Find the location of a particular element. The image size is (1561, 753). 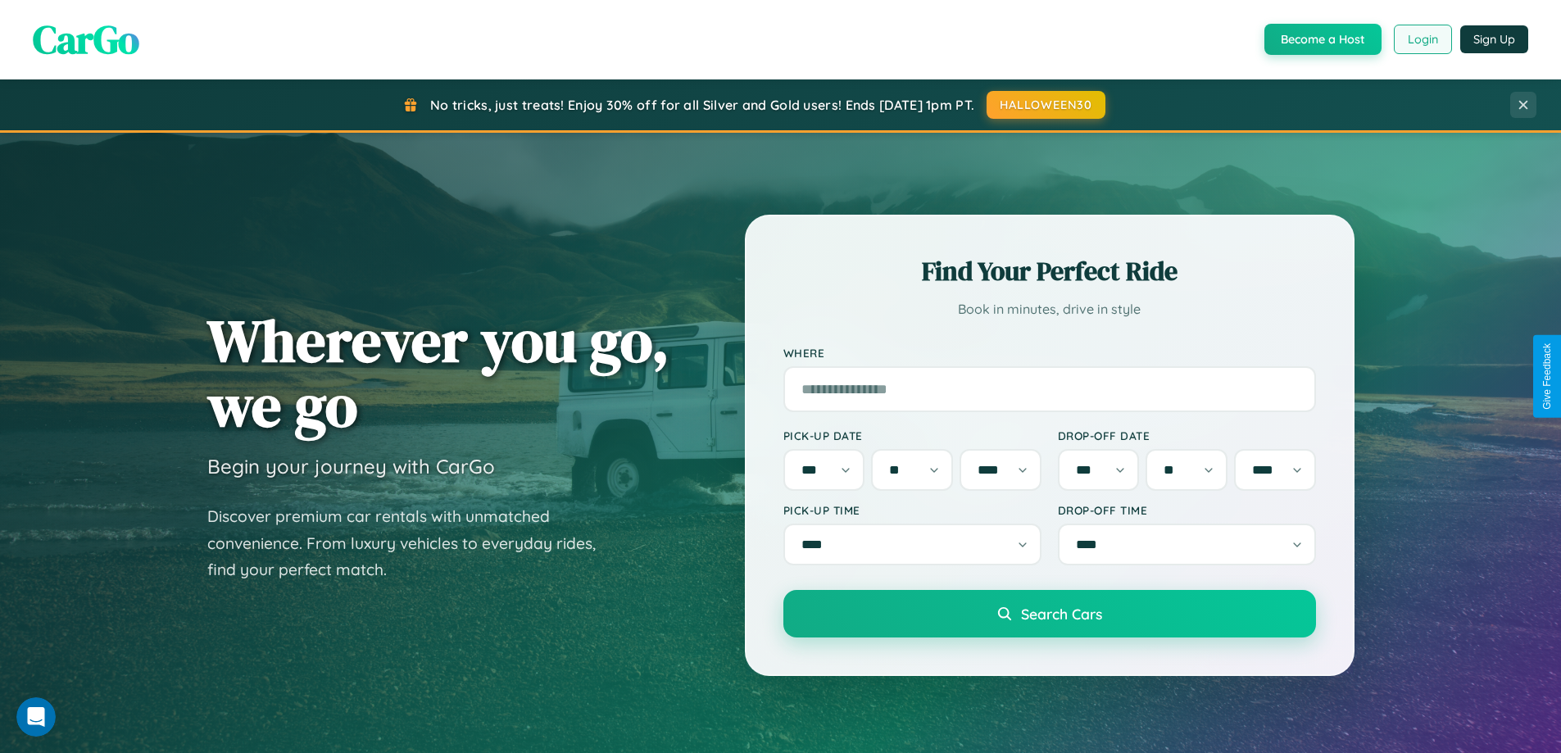

label: Pick-up Time is located at coordinates (912, 510).